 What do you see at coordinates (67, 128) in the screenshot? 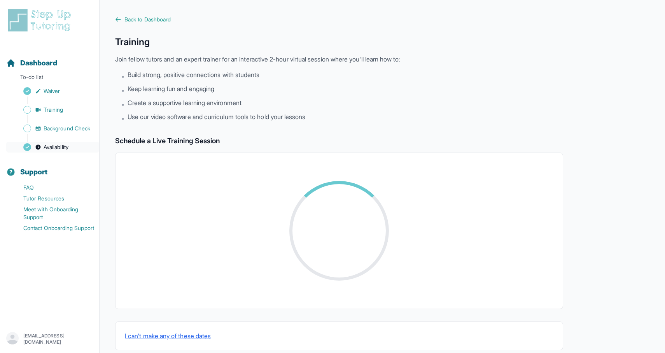
I see `span: Background Check` at bounding box center [67, 128].